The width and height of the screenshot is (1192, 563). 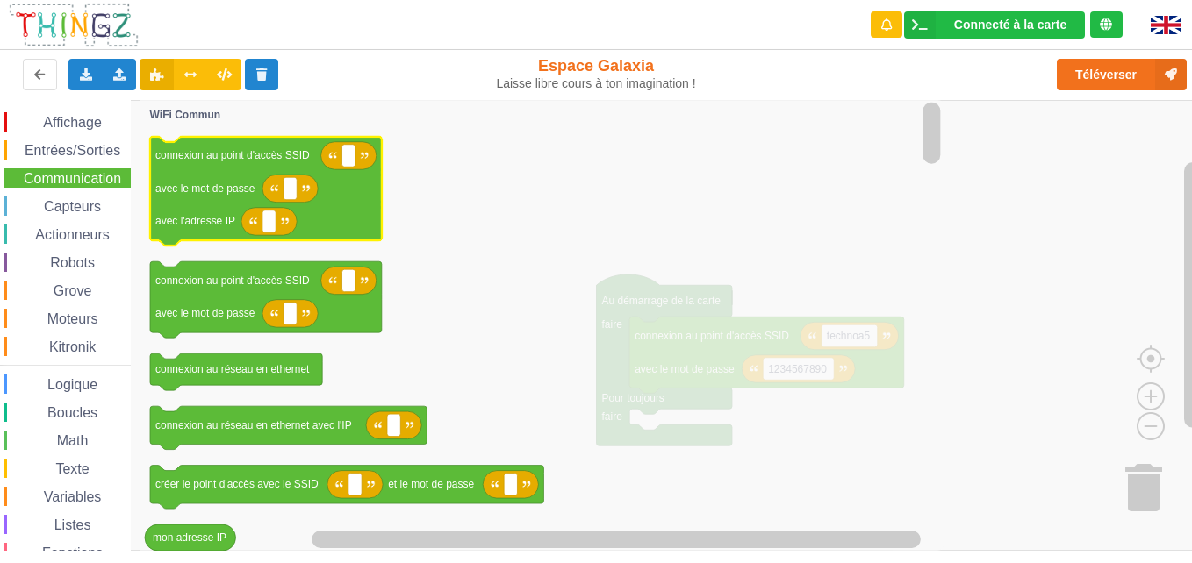 I want to click on img: gb.png, so click(x=1166, y=25).